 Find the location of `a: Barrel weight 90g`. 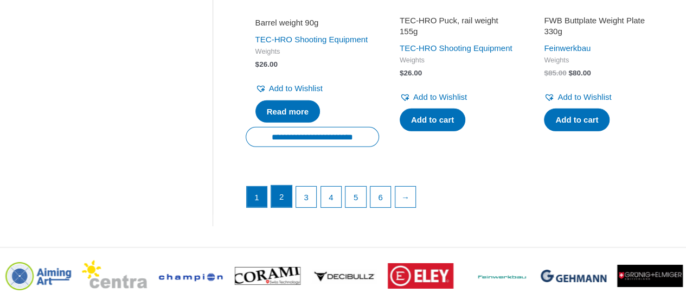

a: Barrel weight 90g is located at coordinates (312, 24).